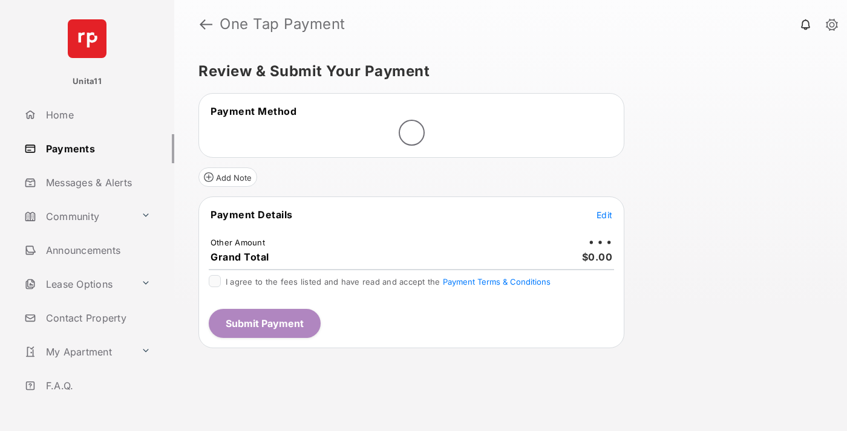 Image resolution: width=847 pixels, height=431 pixels. What do you see at coordinates (87, 82) in the screenshot?
I see `p: Unita11` at bounding box center [87, 82].